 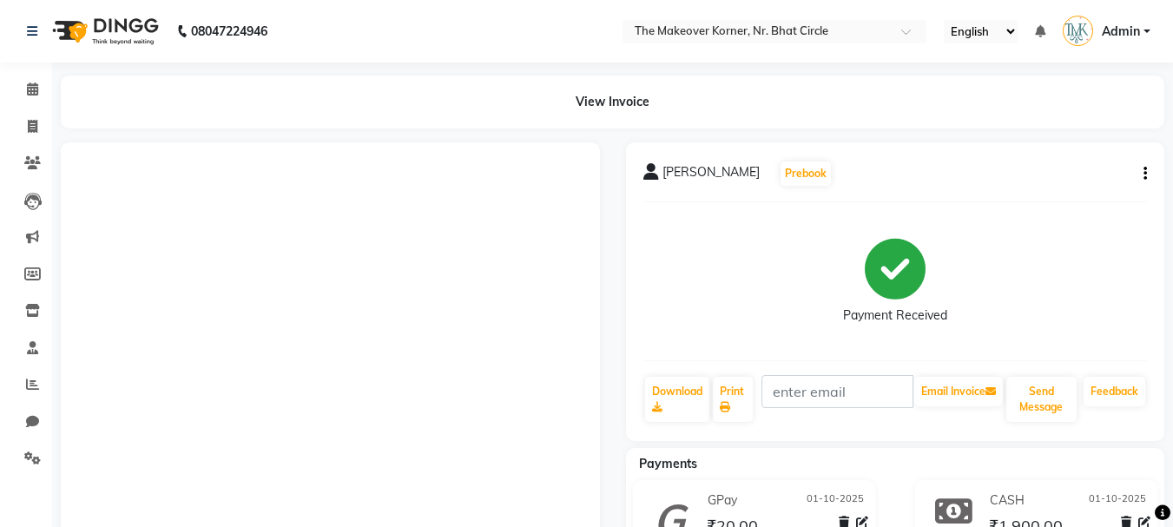 I want to click on a: Download, so click(x=677, y=399).